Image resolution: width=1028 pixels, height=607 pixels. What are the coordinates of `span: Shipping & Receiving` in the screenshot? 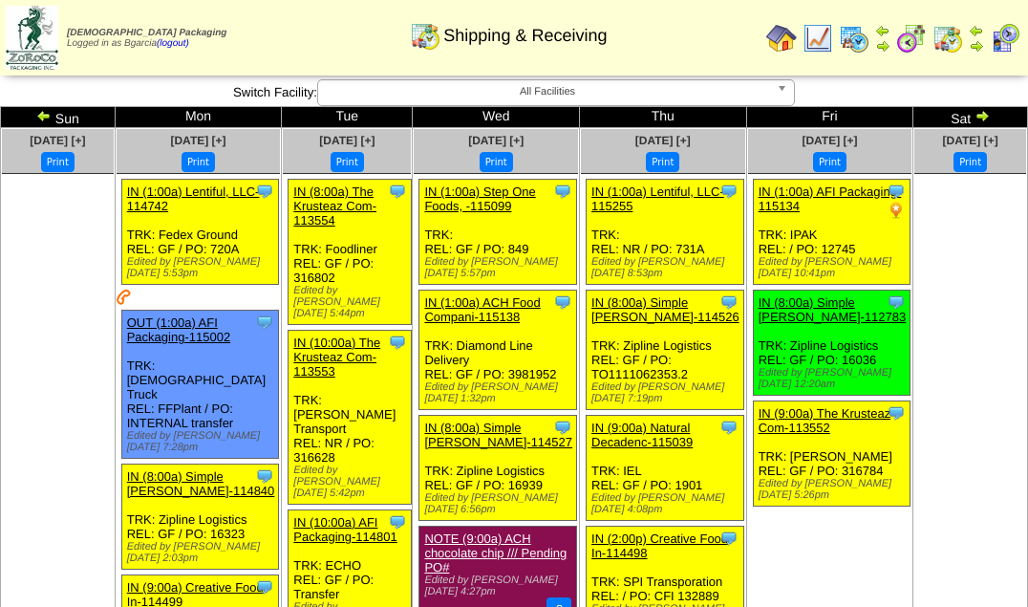 It's located at (525, 35).